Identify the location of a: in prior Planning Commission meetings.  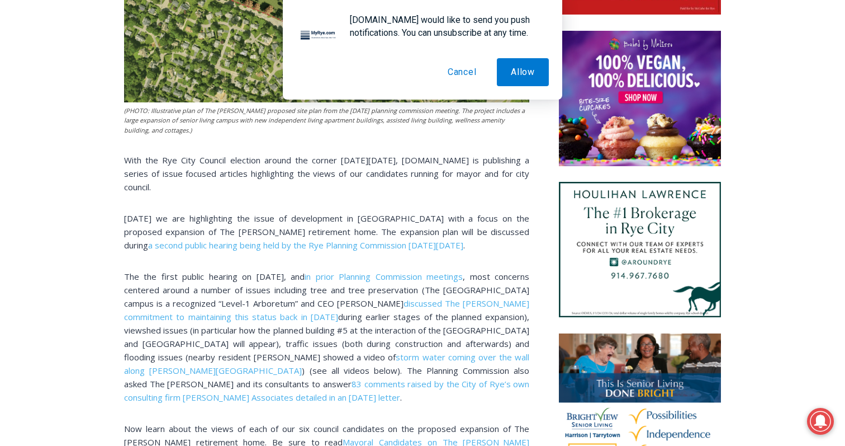
(383, 276).